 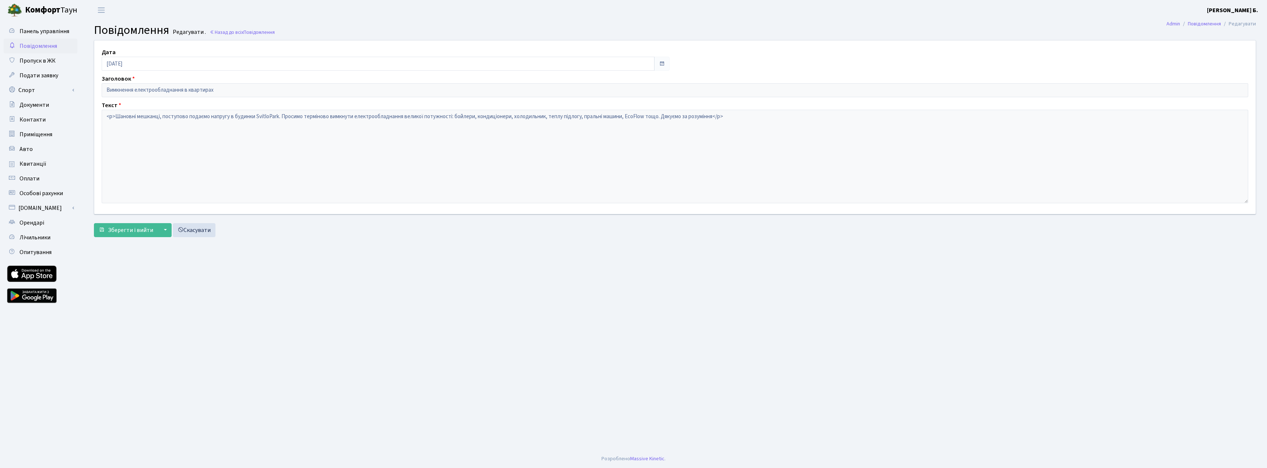 What do you see at coordinates (41, 61) in the screenshot?
I see `a: Пропуск в ЖК` at bounding box center [41, 61].